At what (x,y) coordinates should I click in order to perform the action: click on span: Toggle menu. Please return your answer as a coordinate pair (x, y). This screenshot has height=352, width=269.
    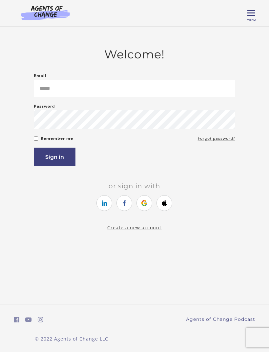
    Looking at the image, I should click on (251, 13).